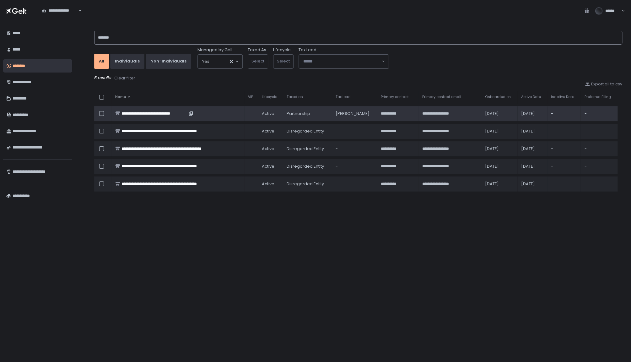 The height and width of the screenshot is (362, 631). I want to click on span: Lifecycle, so click(269, 97).